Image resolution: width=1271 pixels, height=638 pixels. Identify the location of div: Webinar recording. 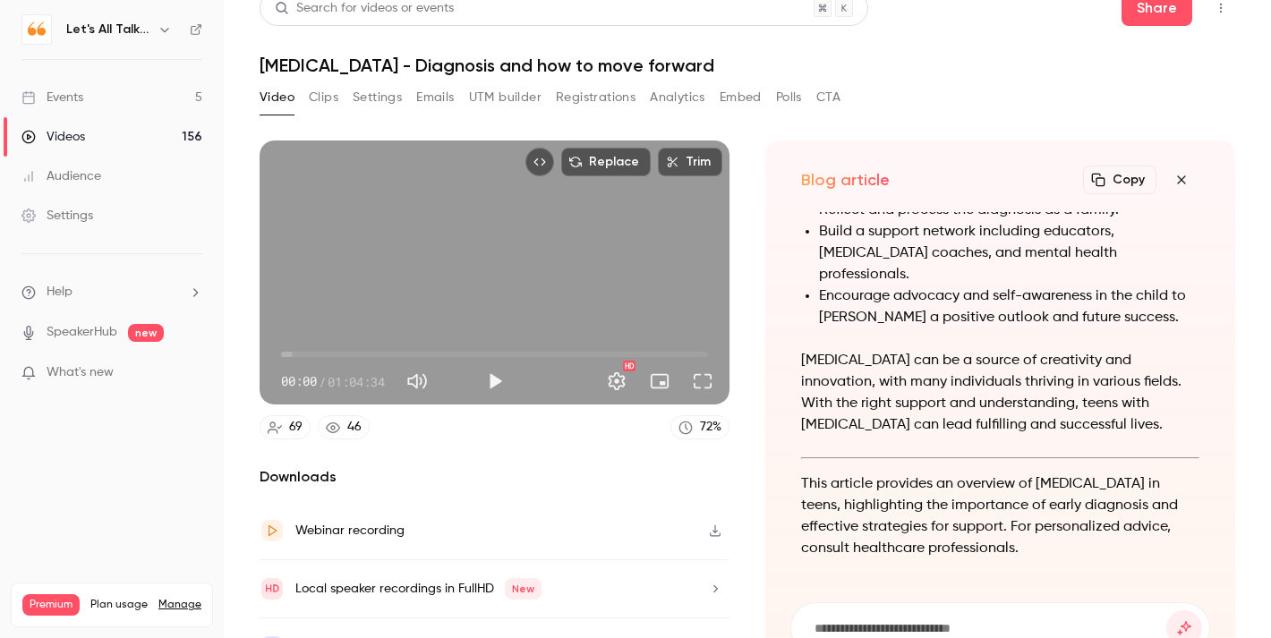
(350, 531).